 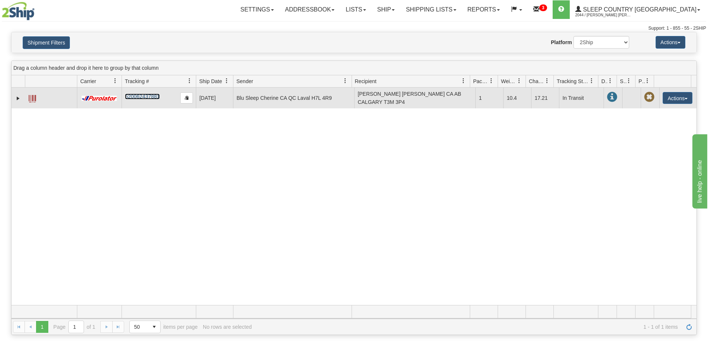 I want to click on span: items per page, so click(x=163, y=327).